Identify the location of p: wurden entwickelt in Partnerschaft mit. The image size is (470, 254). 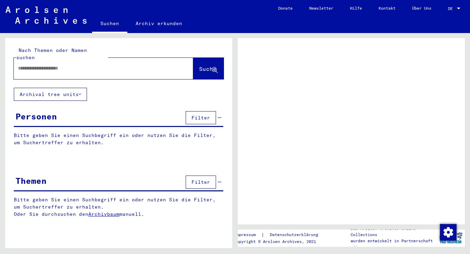
(393, 244).